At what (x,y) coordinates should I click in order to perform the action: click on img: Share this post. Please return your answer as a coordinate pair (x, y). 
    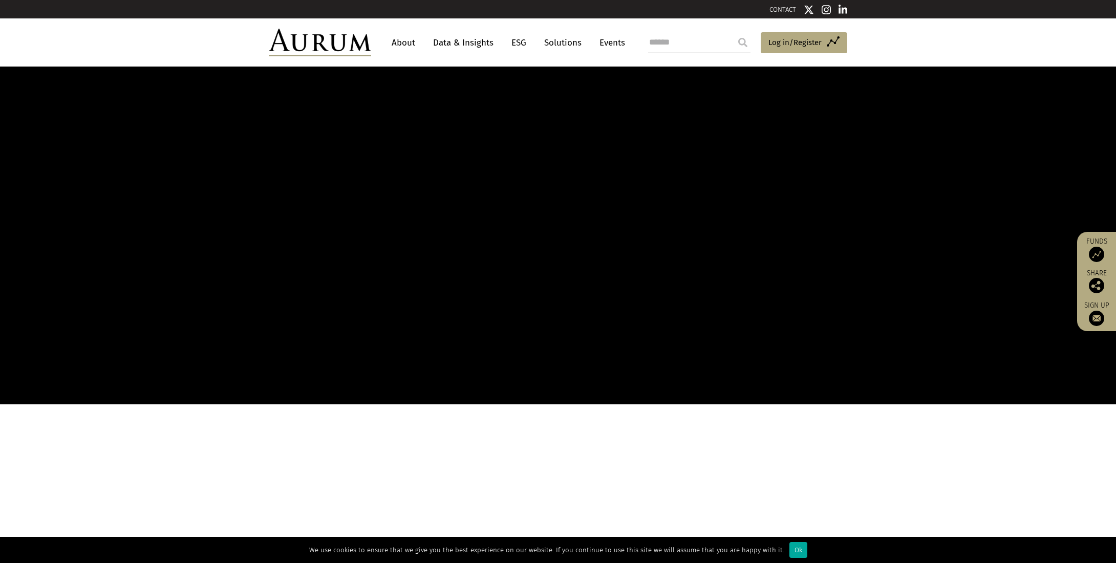
    Looking at the image, I should click on (1096, 286).